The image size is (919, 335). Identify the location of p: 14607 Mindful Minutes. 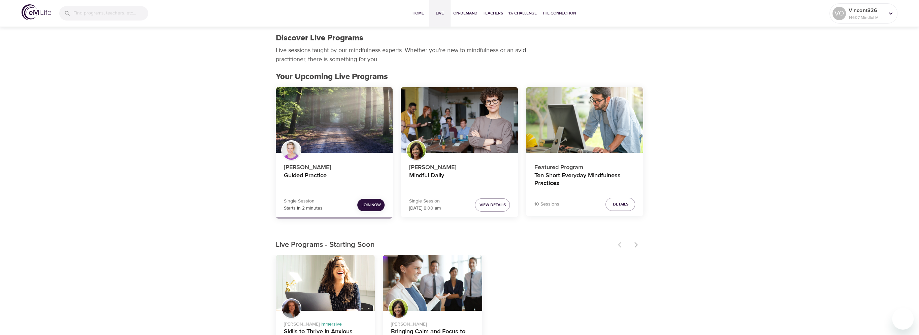
(867, 18).